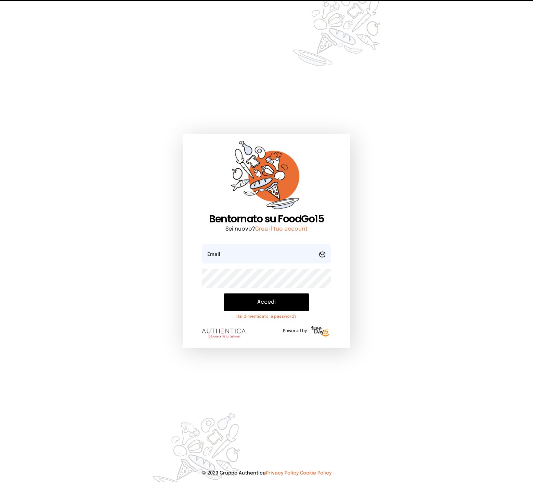 This screenshot has height=482, width=533. What do you see at coordinates (295, 331) in the screenshot?
I see `span: Powered by` at bounding box center [295, 331].